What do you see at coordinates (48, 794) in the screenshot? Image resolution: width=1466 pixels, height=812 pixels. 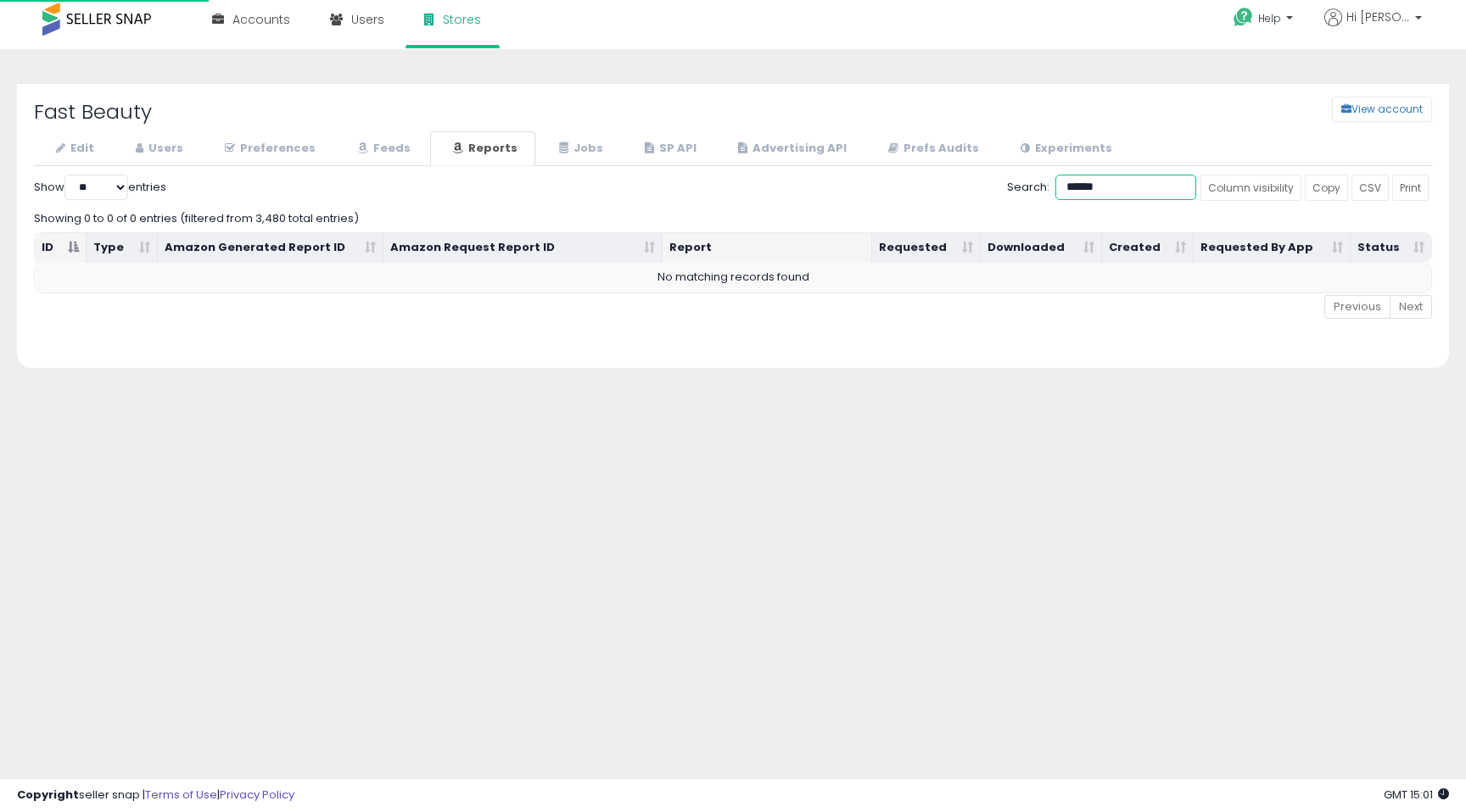 I see `strong: Copyright` at bounding box center [48, 794].